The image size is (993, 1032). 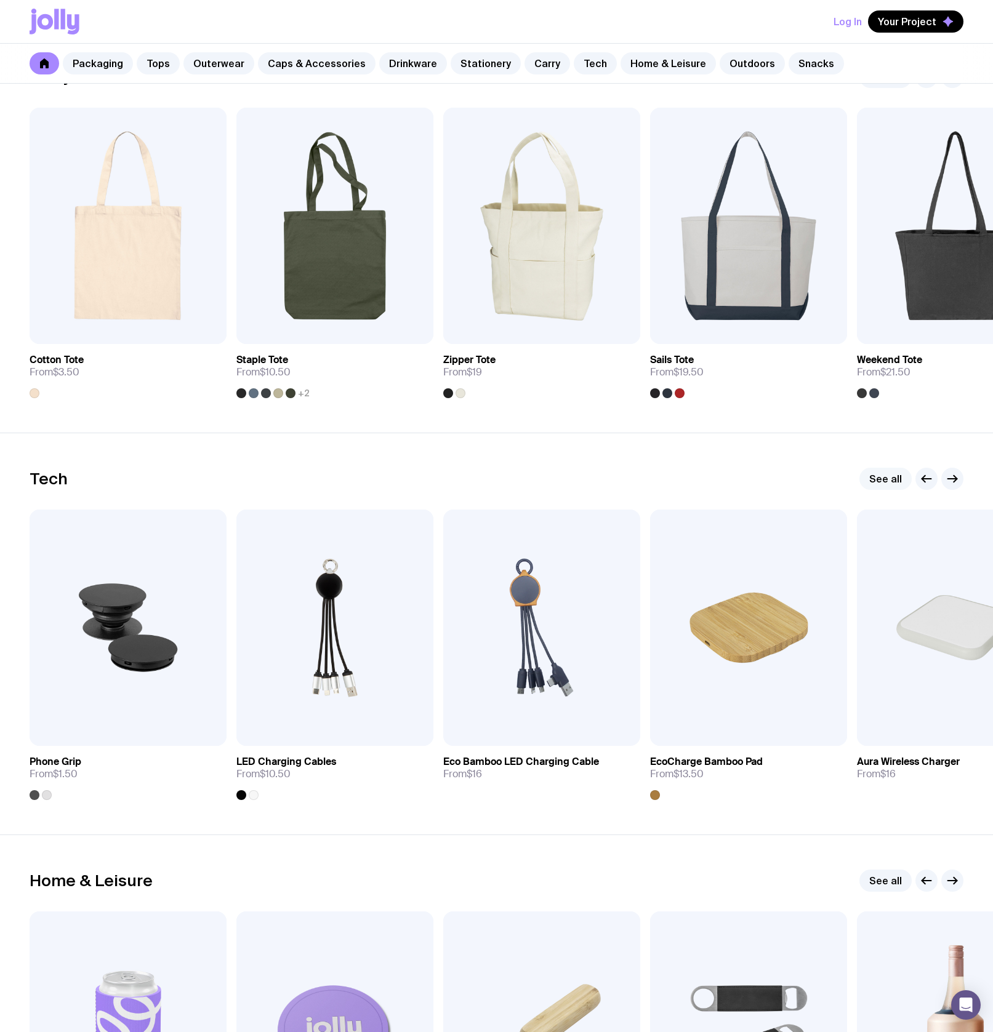 I want to click on h2: Home & Leisure, so click(x=91, y=881).